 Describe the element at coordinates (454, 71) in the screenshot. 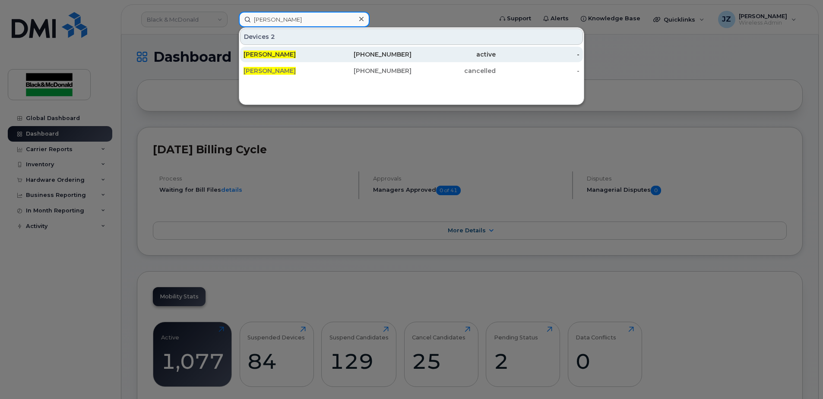

I see `div: cancelled` at that location.